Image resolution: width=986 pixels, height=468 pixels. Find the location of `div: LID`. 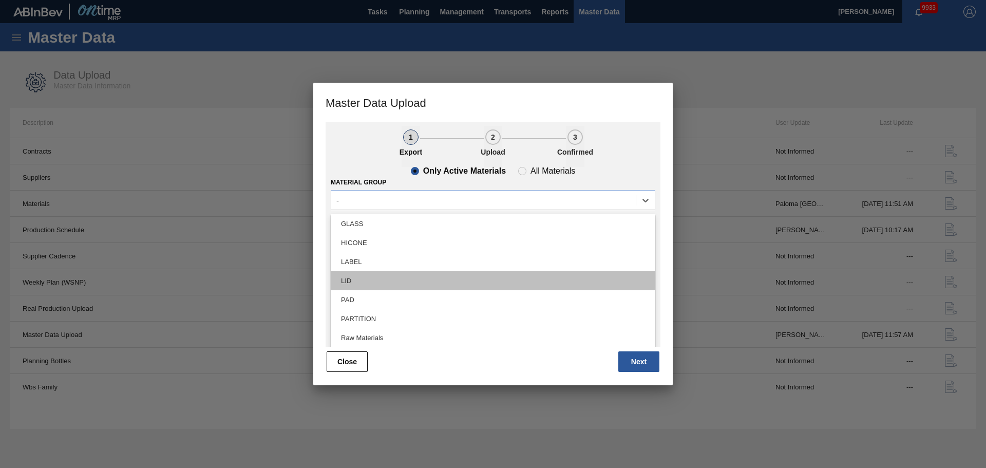

div: LID is located at coordinates (493, 280).